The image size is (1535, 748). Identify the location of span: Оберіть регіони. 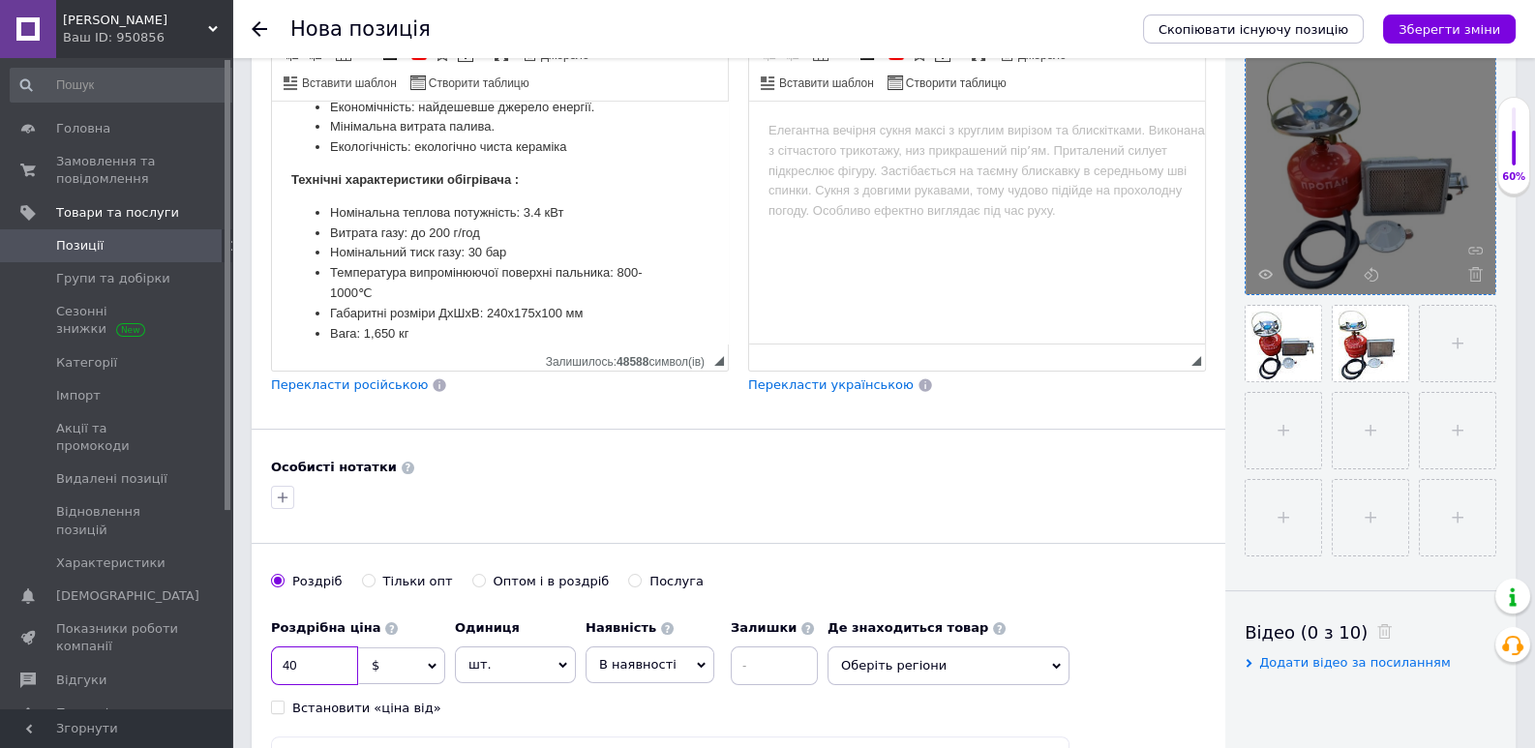
(948, 666).